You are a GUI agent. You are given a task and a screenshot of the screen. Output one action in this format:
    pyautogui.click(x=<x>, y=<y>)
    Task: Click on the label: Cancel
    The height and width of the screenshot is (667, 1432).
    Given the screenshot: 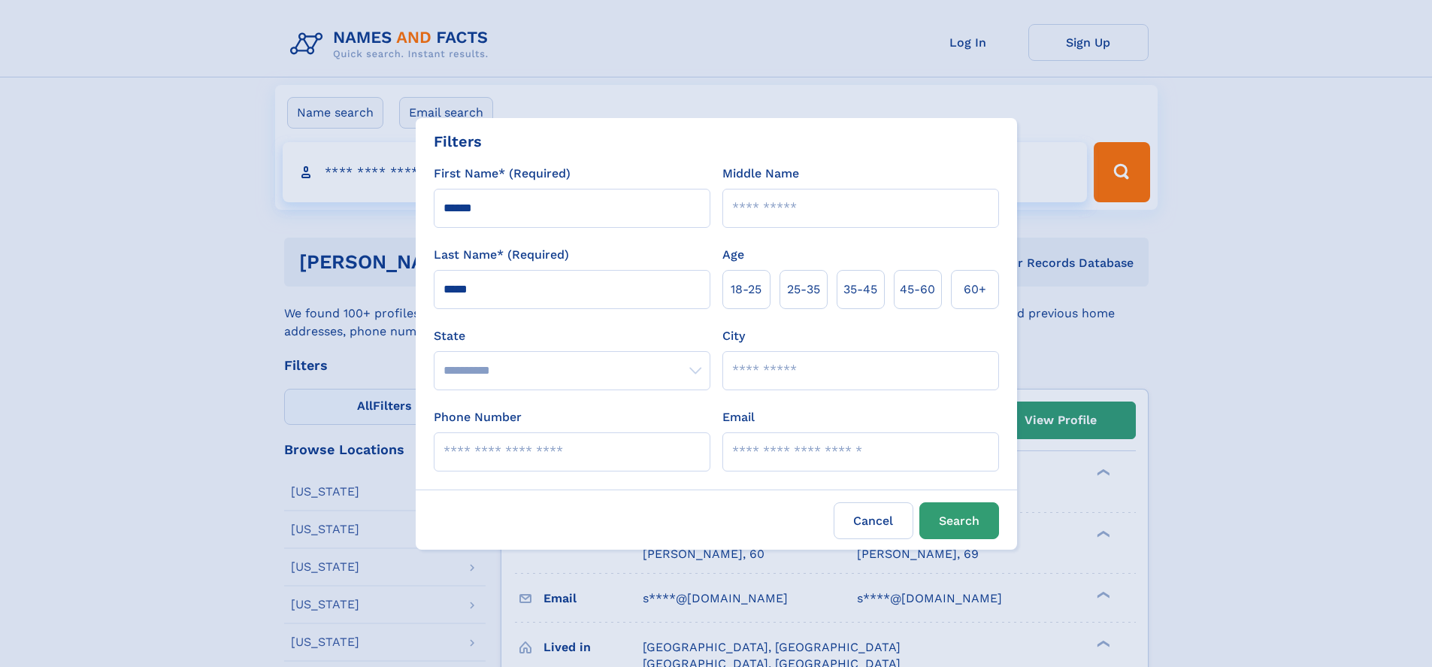 What is the action you would take?
    pyautogui.click(x=873, y=520)
    